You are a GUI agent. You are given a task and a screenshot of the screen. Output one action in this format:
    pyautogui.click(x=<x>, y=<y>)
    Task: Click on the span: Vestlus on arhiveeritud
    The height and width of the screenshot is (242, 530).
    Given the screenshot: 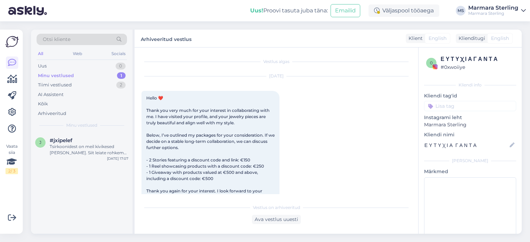 What is the action you would take?
    pyautogui.click(x=276, y=208)
    